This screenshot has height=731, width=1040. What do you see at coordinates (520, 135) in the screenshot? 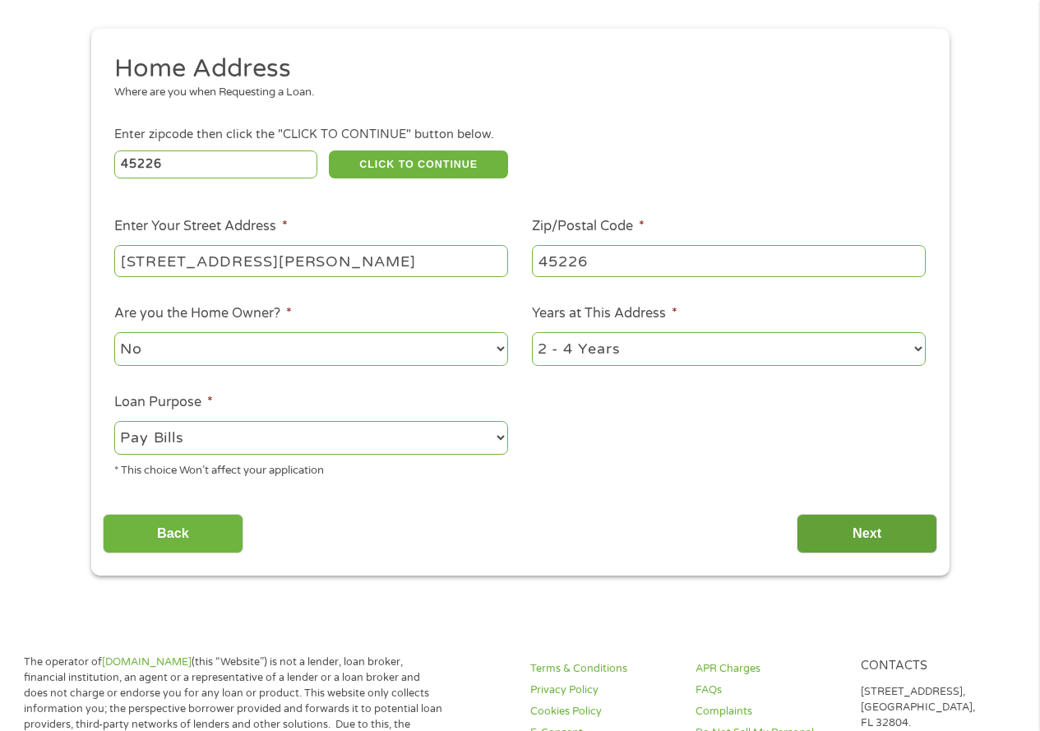
I see `div: Enter zipcode then click the "CLICK TO CONTINUE" button below.` at bounding box center [520, 135].